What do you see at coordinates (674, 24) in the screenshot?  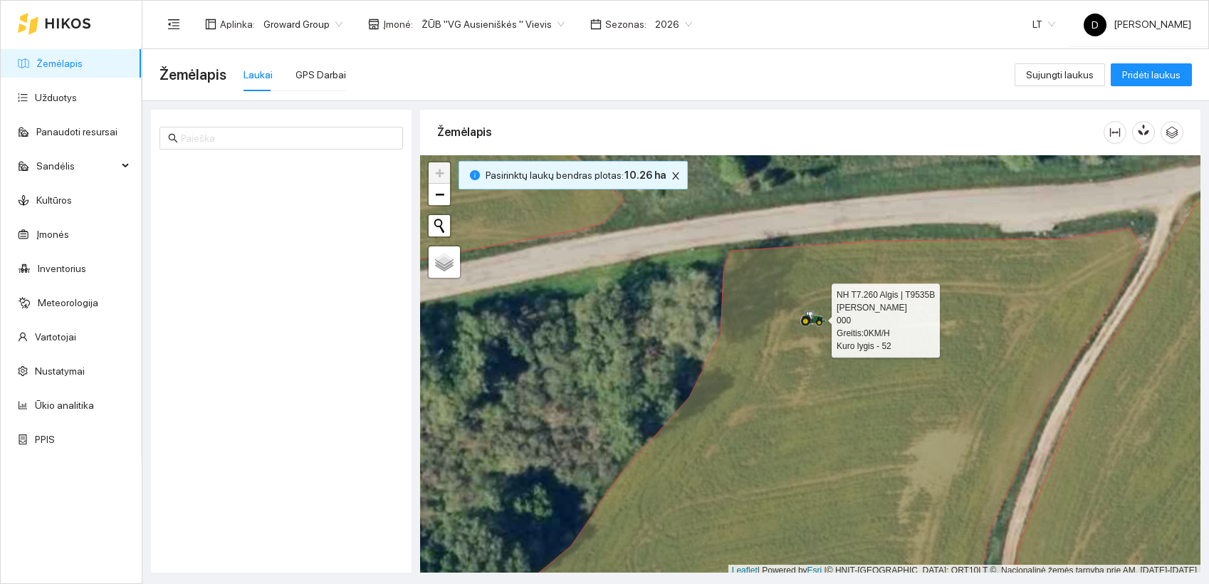 I see `span: 2026` at bounding box center [674, 24].